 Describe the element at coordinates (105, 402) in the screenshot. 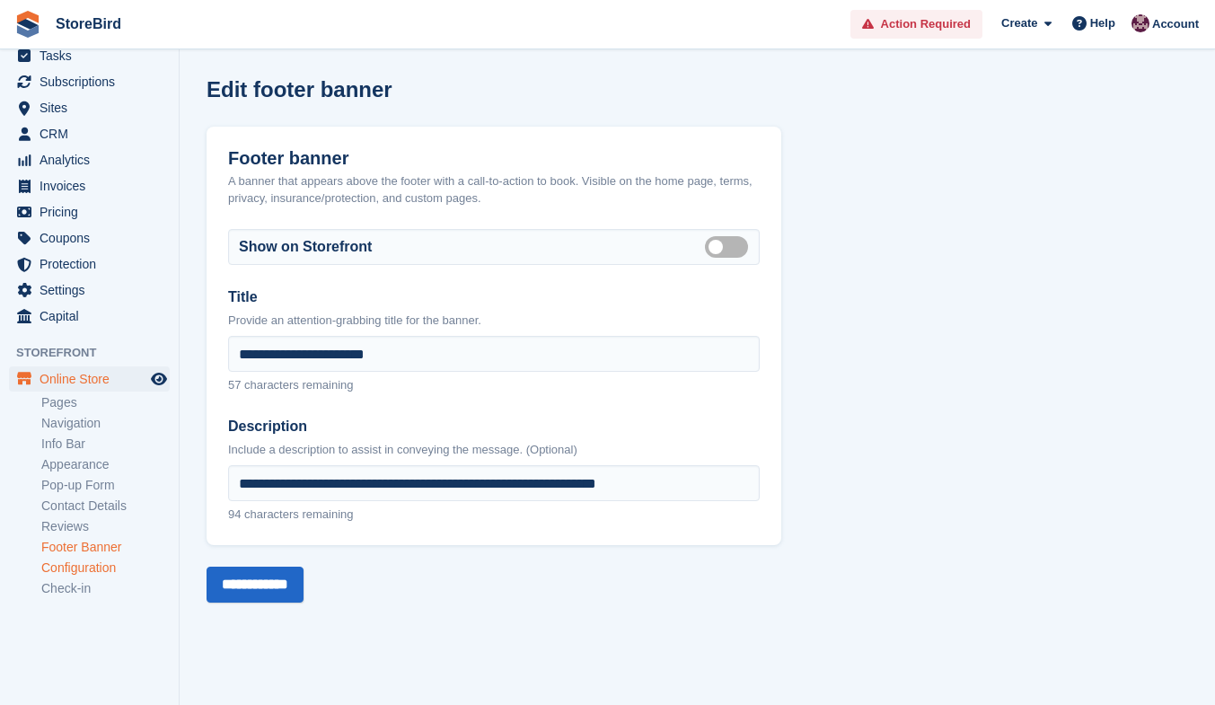

I see `a: Pages` at that location.